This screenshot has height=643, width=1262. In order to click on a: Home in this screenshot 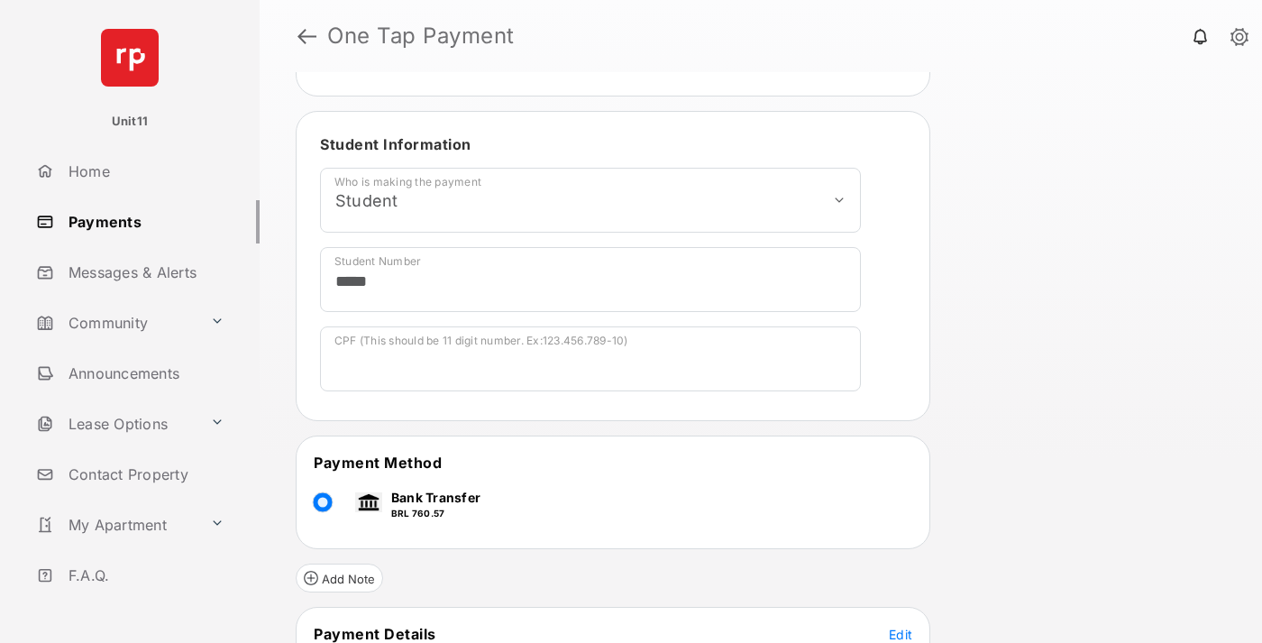, I will do `click(144, 171)`.